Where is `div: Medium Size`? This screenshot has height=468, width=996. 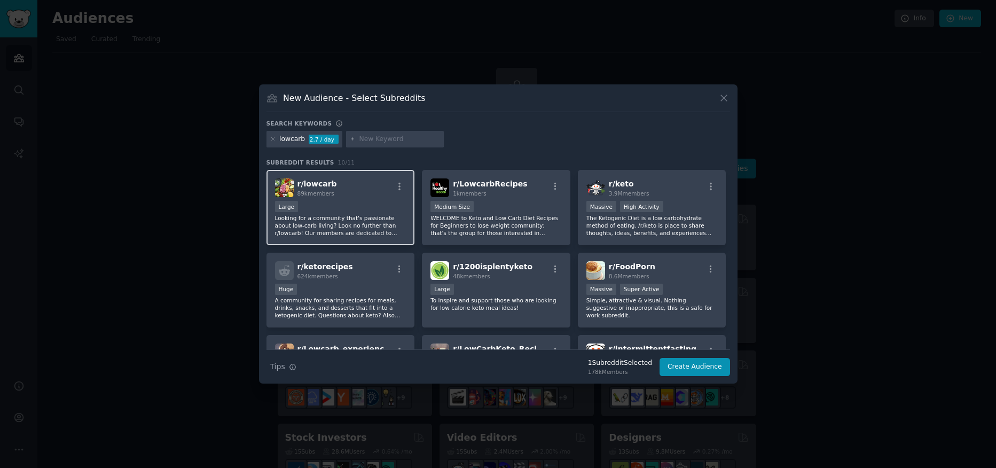 div: Medium Size is located at coordinates (452, 206).